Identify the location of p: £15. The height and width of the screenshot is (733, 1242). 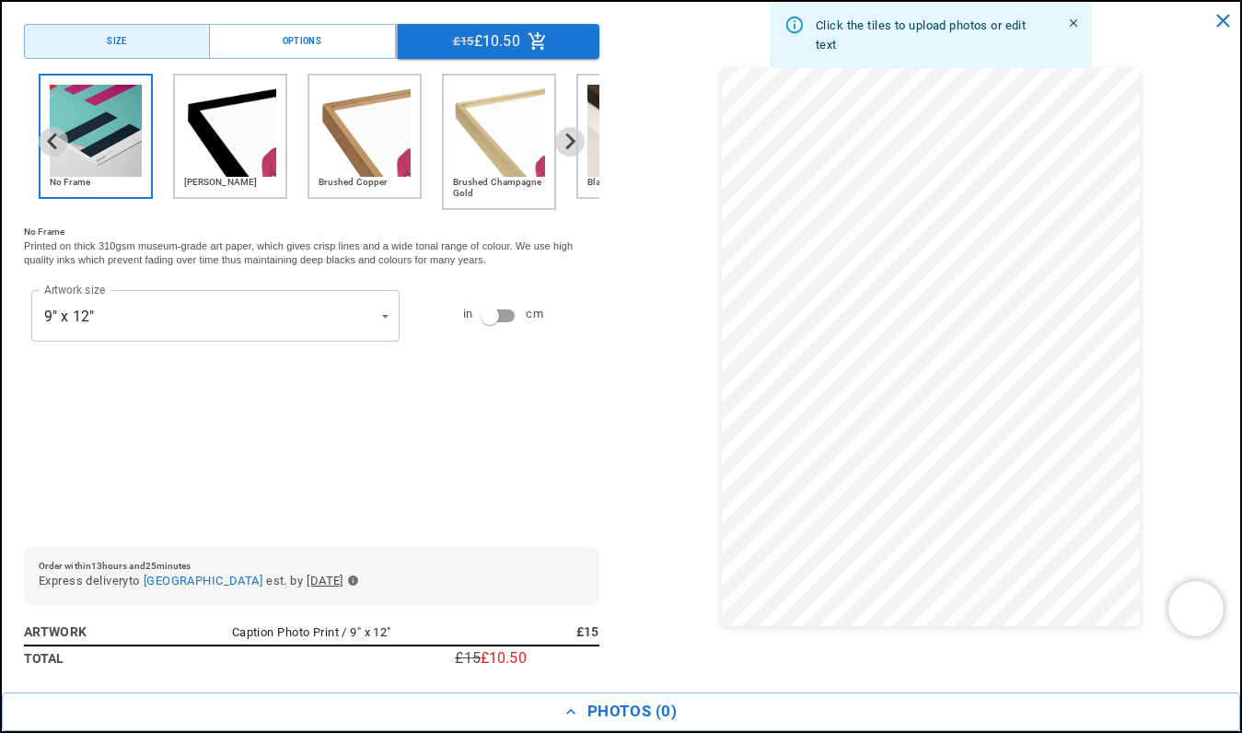
(467, 658).